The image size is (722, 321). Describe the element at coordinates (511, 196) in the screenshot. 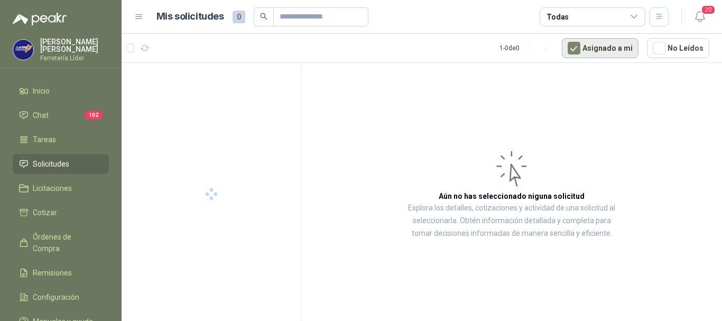

I see `h3: Aún no has seleccionado niguna solicitud` at that location.